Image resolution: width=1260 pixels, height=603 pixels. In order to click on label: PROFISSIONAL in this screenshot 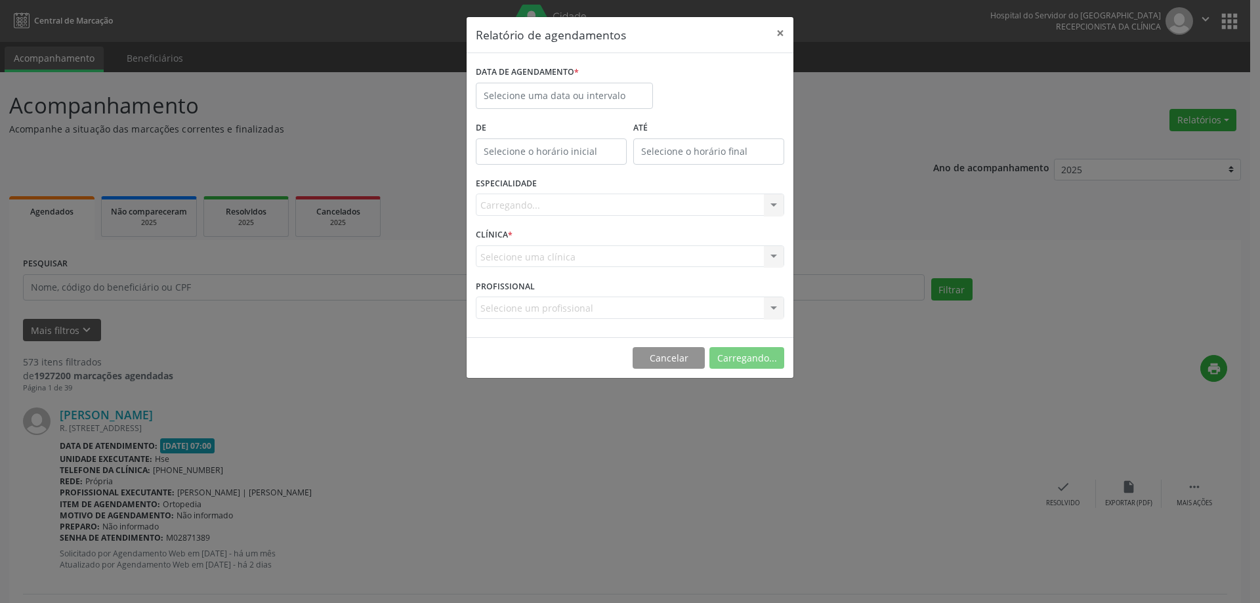, I will do `click(505, 286)`.